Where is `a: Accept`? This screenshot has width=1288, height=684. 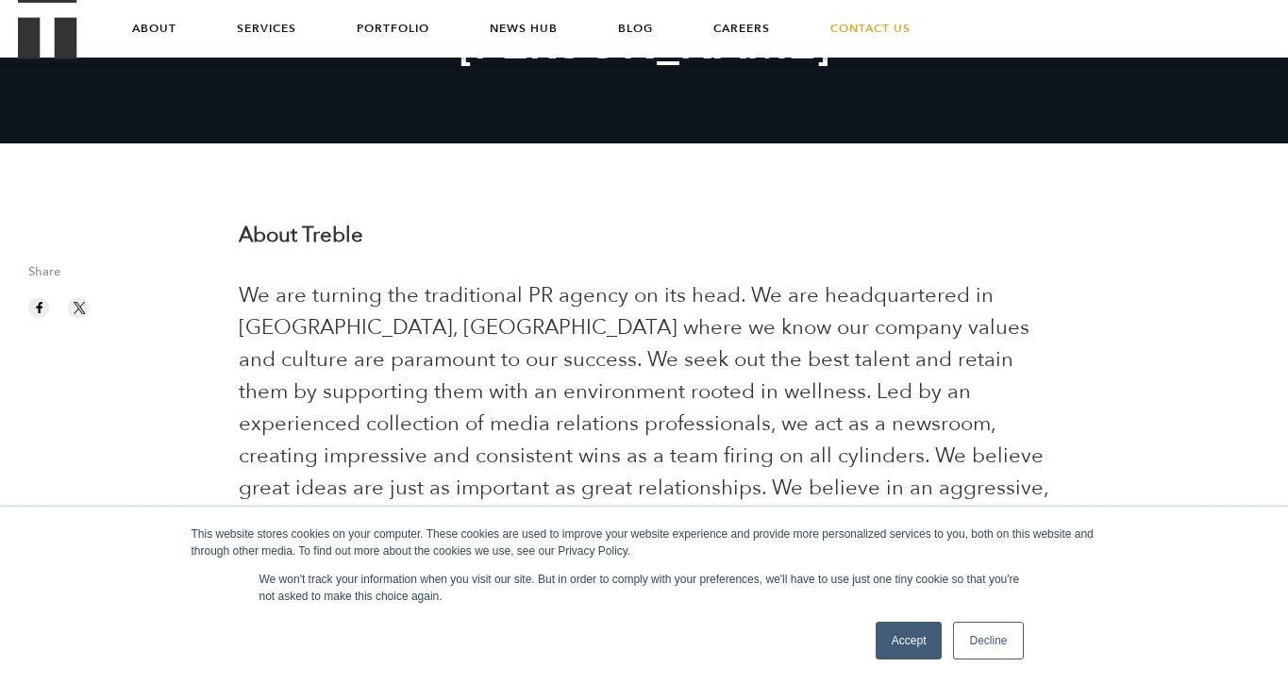
a: Accept is located at coordinates (909, 641).